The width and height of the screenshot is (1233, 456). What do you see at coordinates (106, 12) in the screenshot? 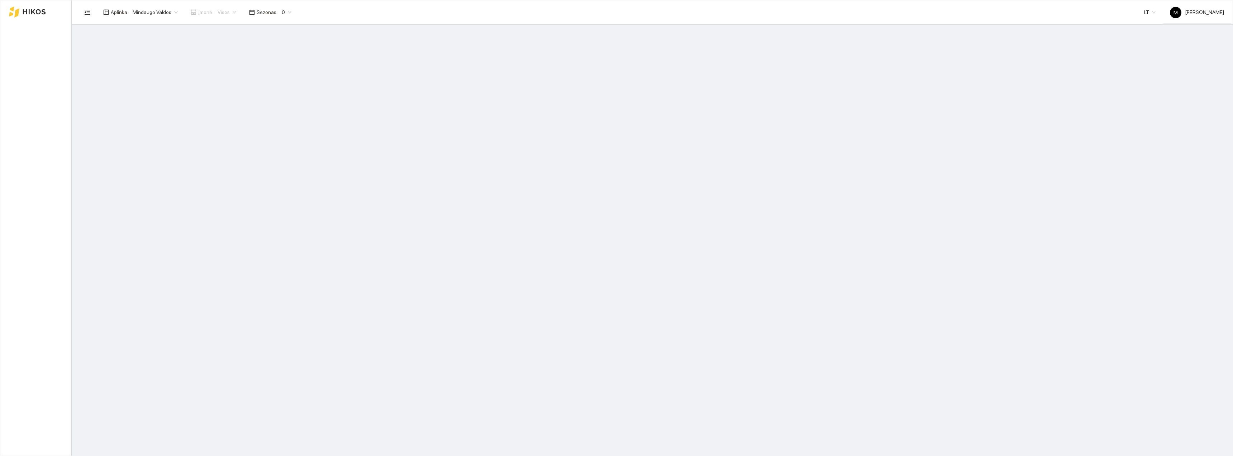
I see `span: layout` at bounding box center [106, 12].